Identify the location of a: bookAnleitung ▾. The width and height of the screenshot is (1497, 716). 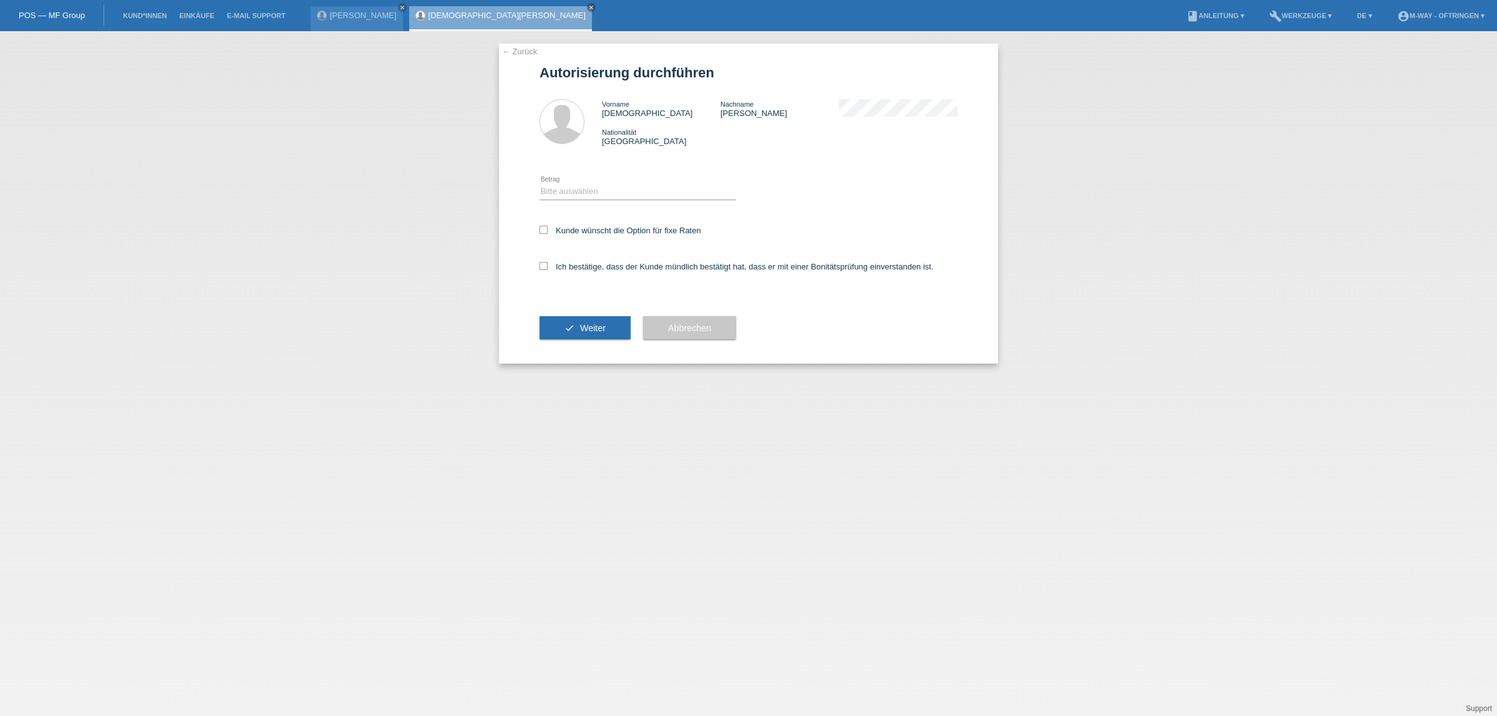
(1215, 16).